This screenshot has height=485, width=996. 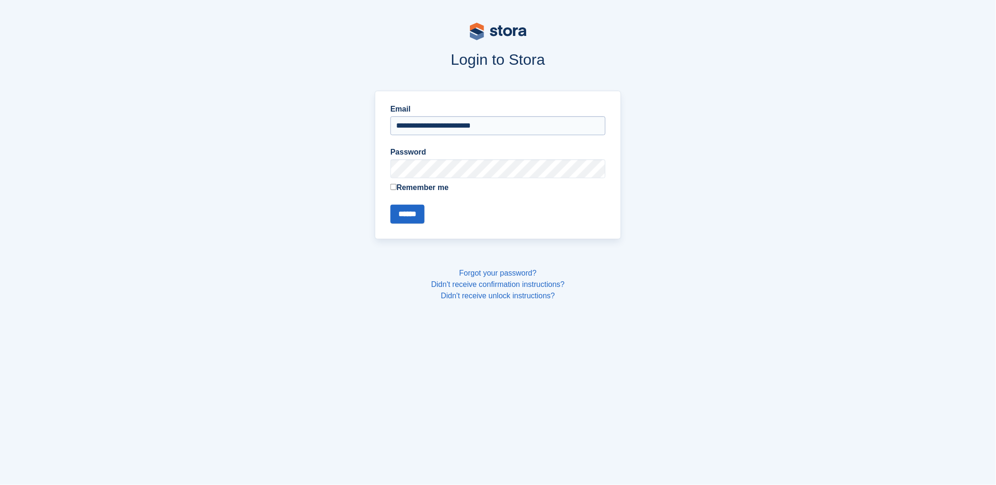 What do you see at coordinates (498, 273) in the screenshot?
I see `a: Forgot your password?` at bounding box center [498, 273].